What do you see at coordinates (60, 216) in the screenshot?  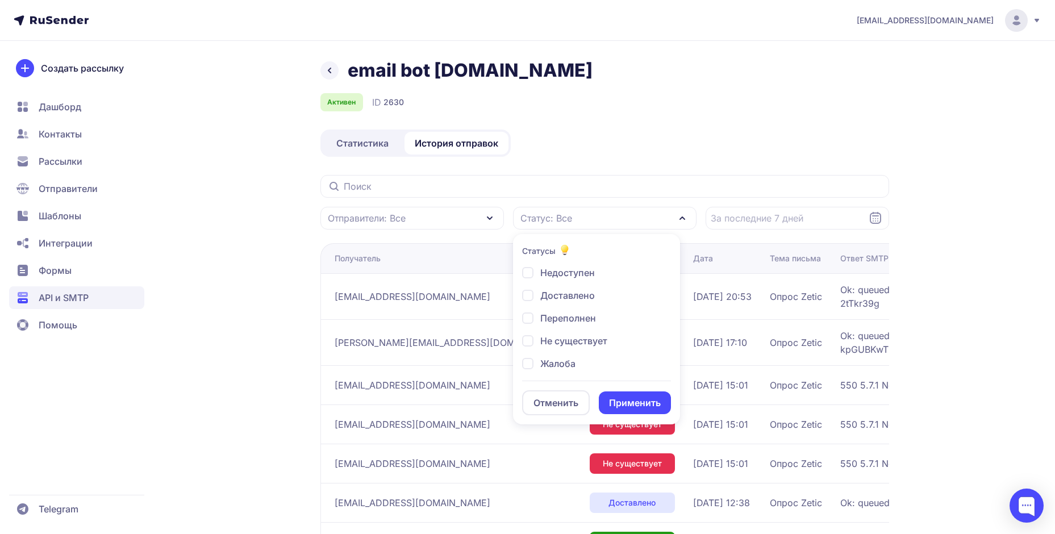 I see `span: Шаблоны` at bounding box center [60, 216].